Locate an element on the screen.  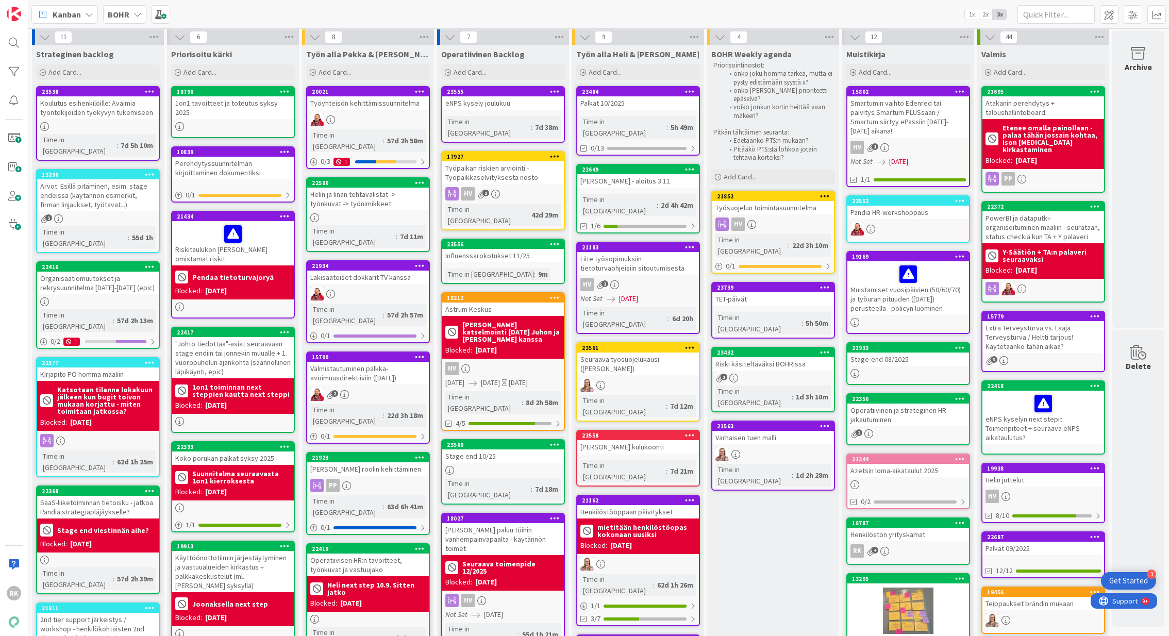
div: 0/1 is located at coordinates (368, 527).